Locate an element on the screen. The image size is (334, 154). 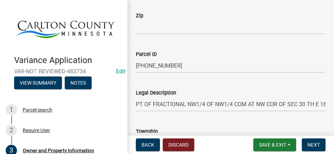
button: Notes is located at coordinates (78, 83).